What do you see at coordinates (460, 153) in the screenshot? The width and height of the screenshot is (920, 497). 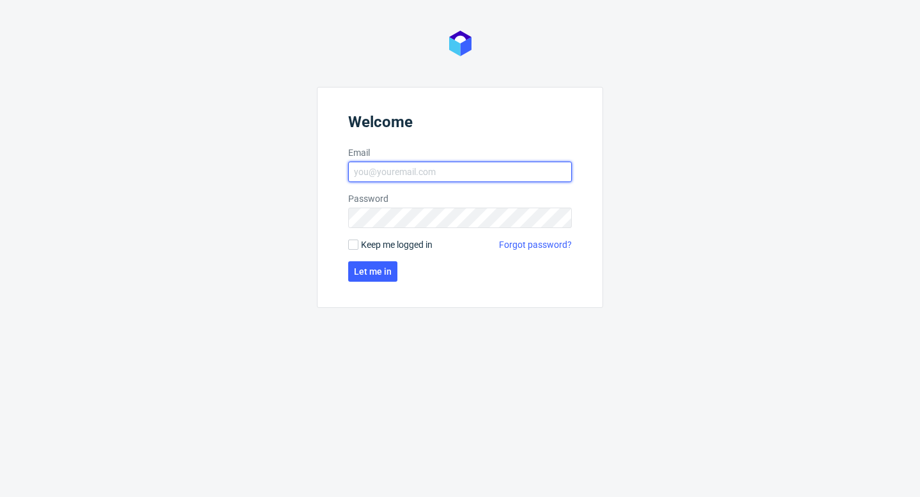 I see `label: Email` at bounding box center [460, 153].